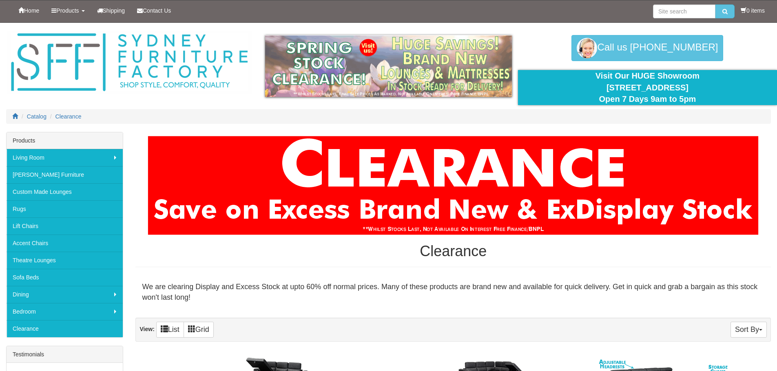 The image size is (777, 371). What do you see at coordinates (154, 11) in the screenshot?
I see `a: Contact Us` at bounding box center [154, 11].